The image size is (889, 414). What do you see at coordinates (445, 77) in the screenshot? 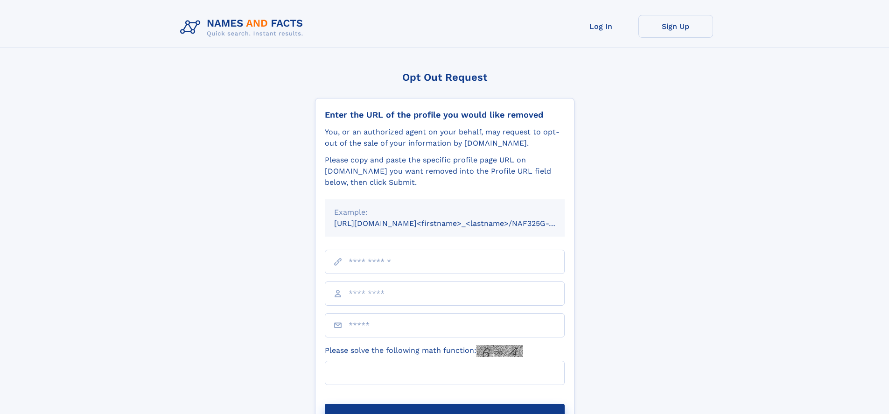
I see `div: Opt Out Request` at bounding box center [445, 77].